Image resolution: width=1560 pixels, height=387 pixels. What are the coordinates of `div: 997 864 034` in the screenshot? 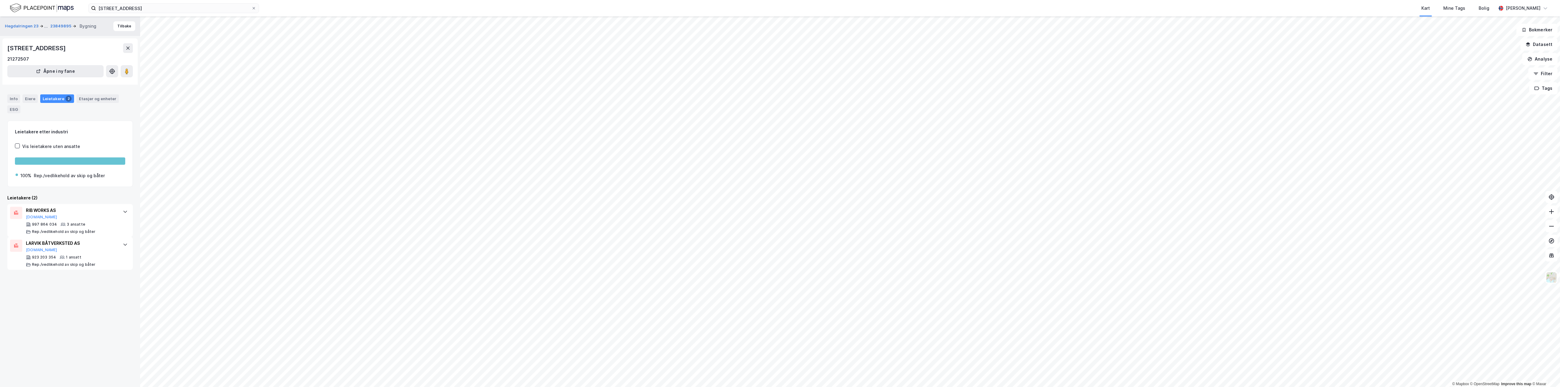 It's located at (44, 225).